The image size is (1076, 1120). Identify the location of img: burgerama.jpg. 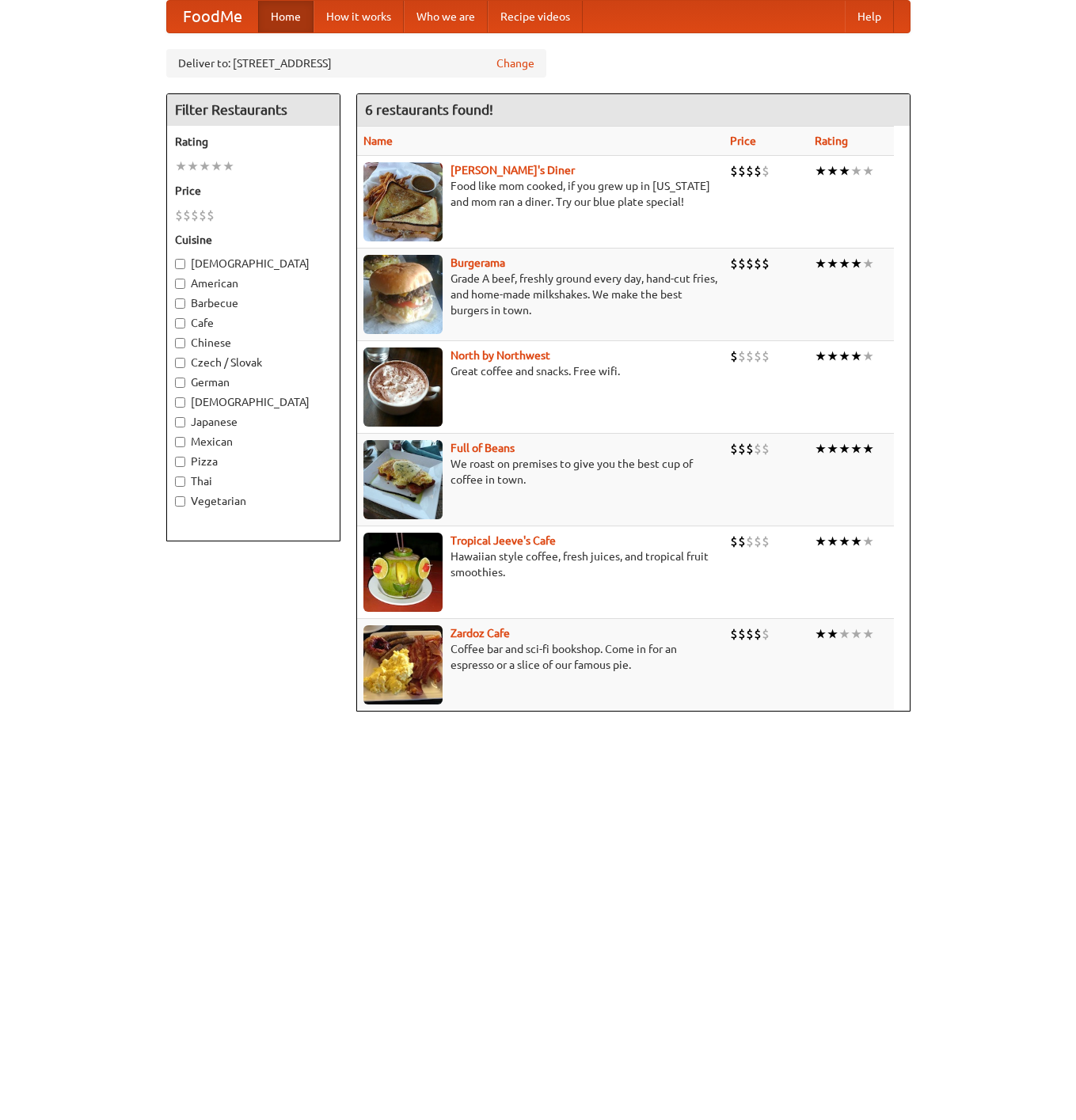
(403, 295).